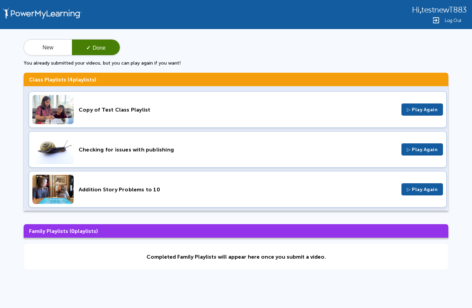  What do you see at coordinates (416, 10) in the screenshot?
I see `span: Hi` at bounding box center [416, 10].